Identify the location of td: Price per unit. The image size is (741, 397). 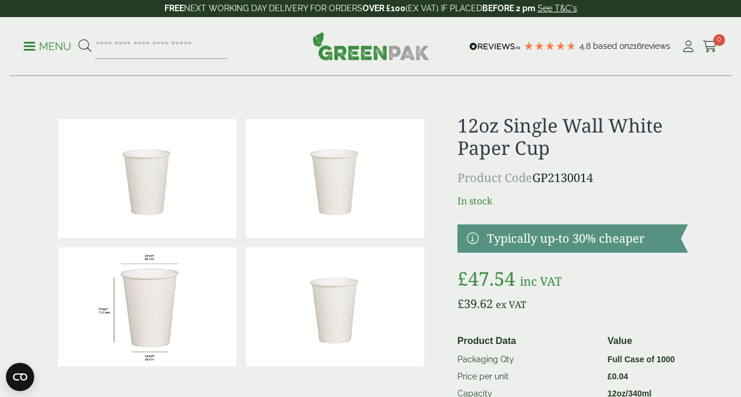
(528, 377).